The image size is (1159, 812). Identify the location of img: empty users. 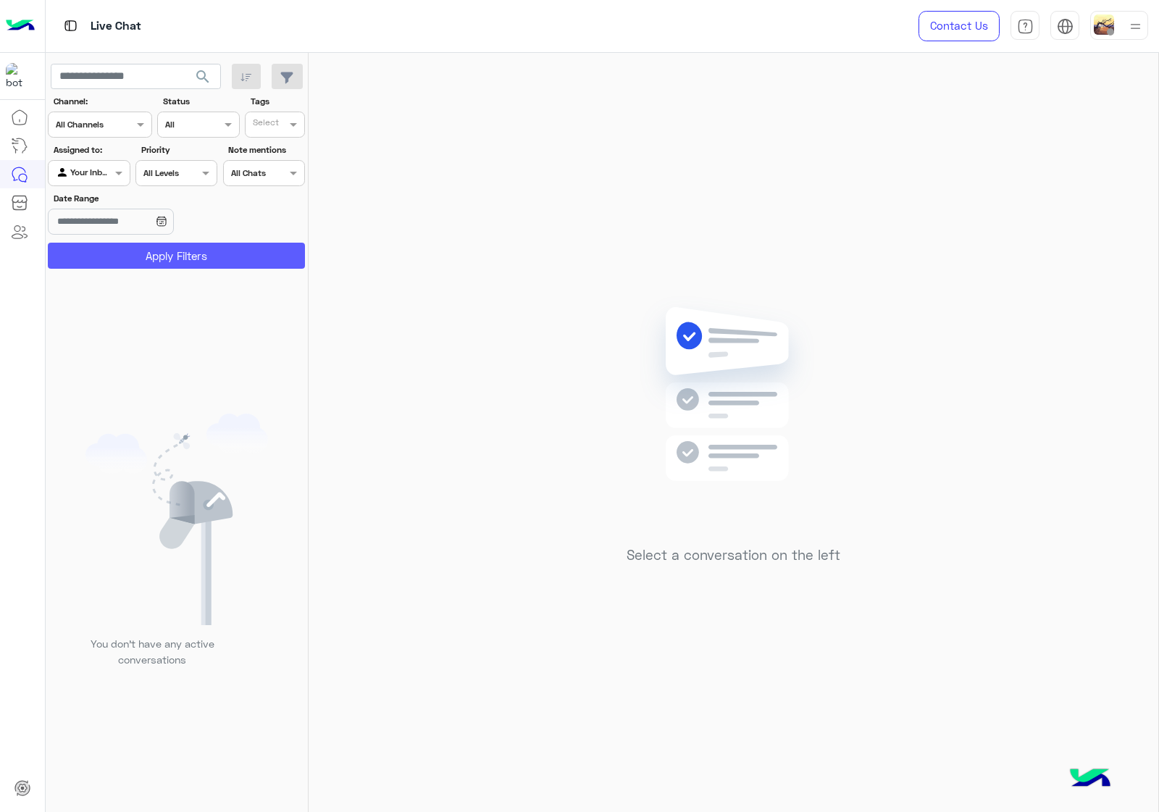
(177, 519).